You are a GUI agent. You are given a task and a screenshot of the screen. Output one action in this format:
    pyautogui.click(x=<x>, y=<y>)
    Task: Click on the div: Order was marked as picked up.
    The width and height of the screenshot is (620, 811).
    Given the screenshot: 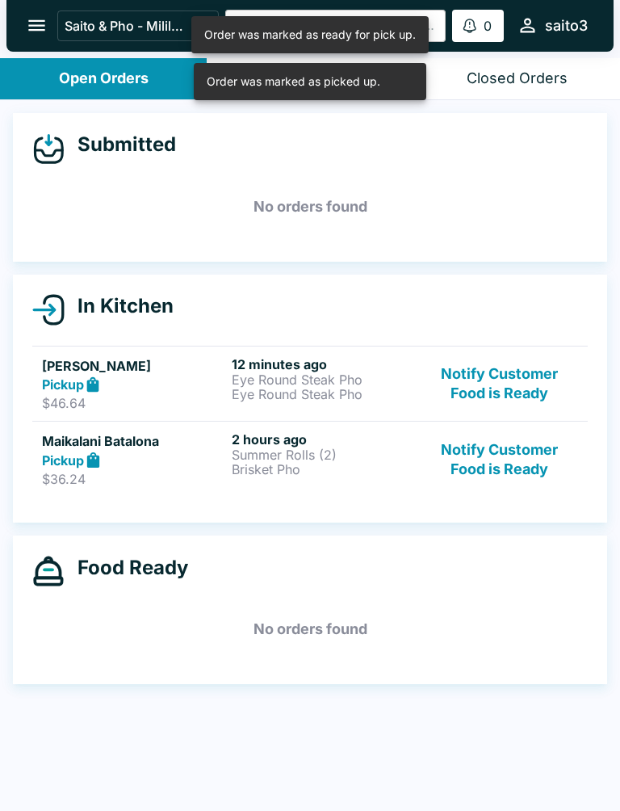 What is the action you would take?
    pyautogui.click(x=293, y=82)
    